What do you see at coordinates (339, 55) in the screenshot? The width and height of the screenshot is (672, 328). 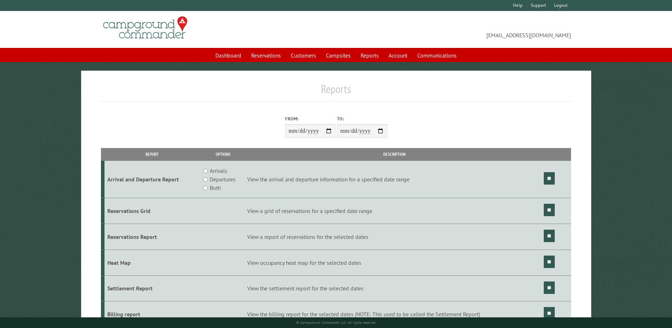 I see `a: Campsites` at bounding box center [339, 55].